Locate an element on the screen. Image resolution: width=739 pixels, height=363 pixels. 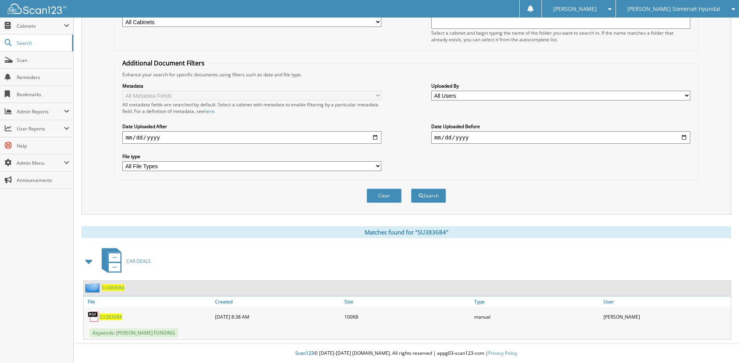
label: Date Uploaded After is located at coordinates (252, 126).